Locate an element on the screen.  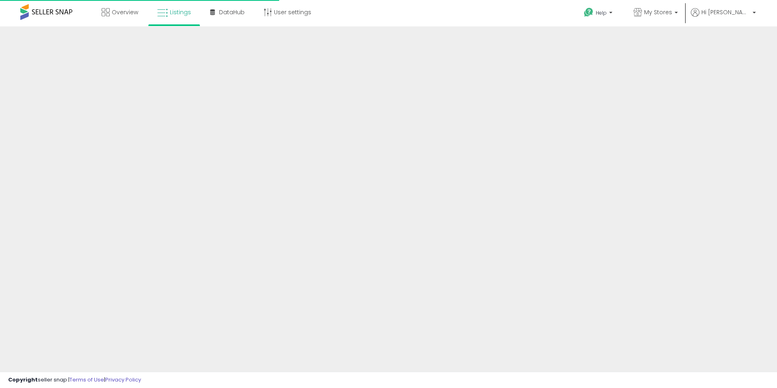
a: Help is located at coordinates (599, 14).